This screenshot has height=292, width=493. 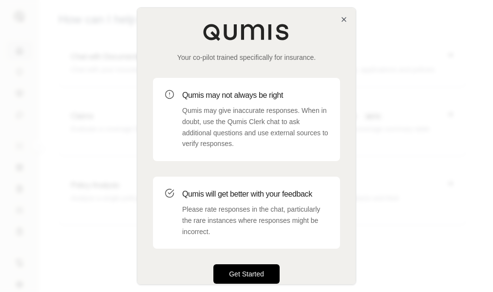 I want to click on p: Qumis may give inaccurate responses. When in doubt, use the Qumis Clerk chat to ask additional qu..., so click(x=255, y=127).